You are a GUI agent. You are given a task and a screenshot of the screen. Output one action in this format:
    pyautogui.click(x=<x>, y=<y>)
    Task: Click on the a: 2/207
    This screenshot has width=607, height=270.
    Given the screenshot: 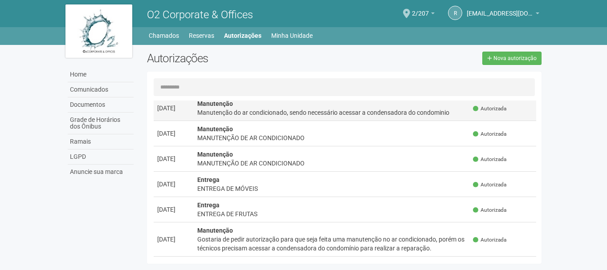 What is the action you would take?
    pyautogui.click(x=423, y=15)
    